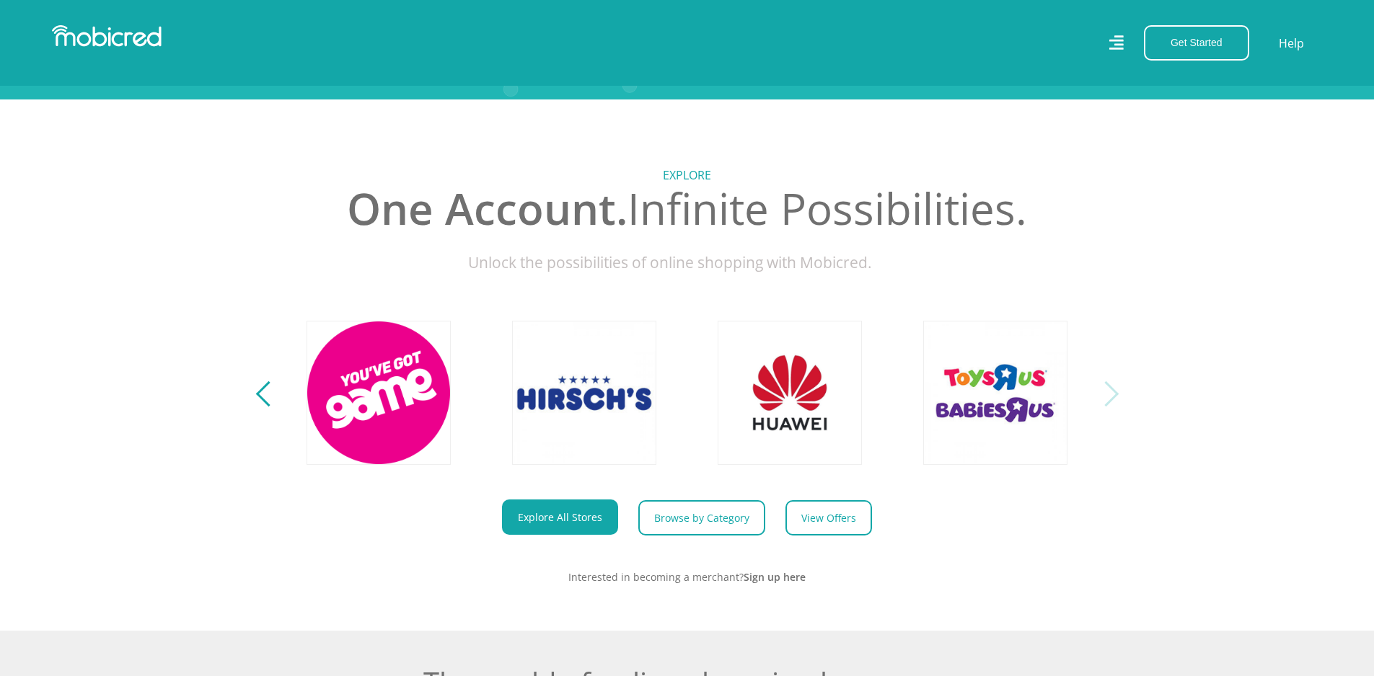 This screenshot has height=676, width=1374. I want to click on button: Get Started, so click(1196, 43).